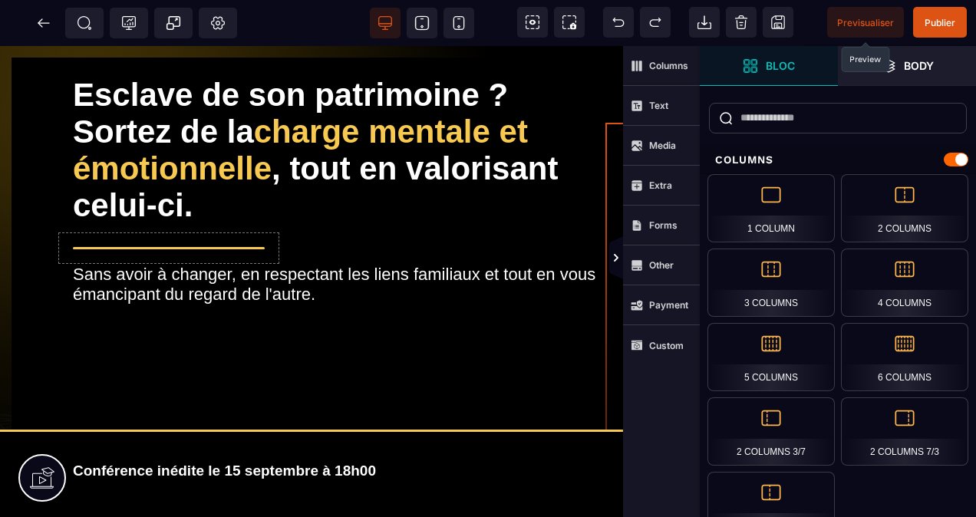 This screenshot has width=976, height=517. Describe the element at coordinates (339, 239) in the screenshot. I see `div: Sans avoir à changer, en respectant les liens familiaux et tout en vous émancipant du regard de l...` at that location.